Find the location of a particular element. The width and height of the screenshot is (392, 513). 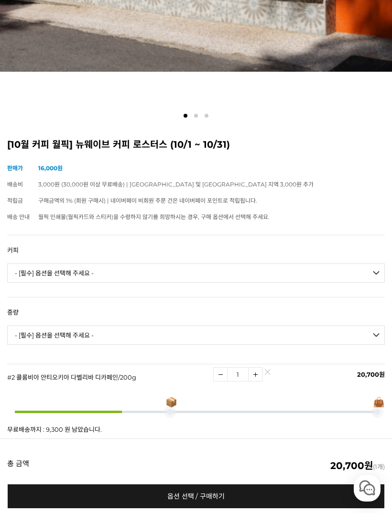

span: 판매가 is located at coordinates (15, 168).